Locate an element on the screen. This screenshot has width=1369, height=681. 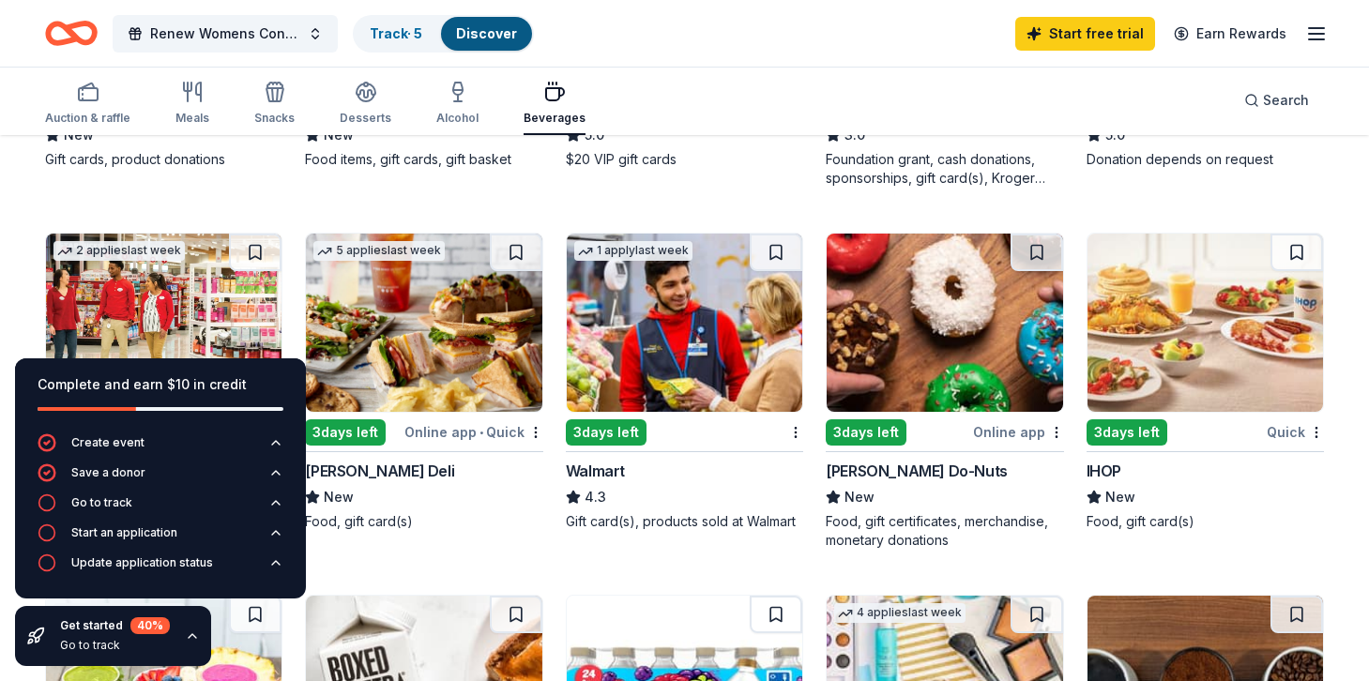
div: Start an application is located at coordinates (124, 533).